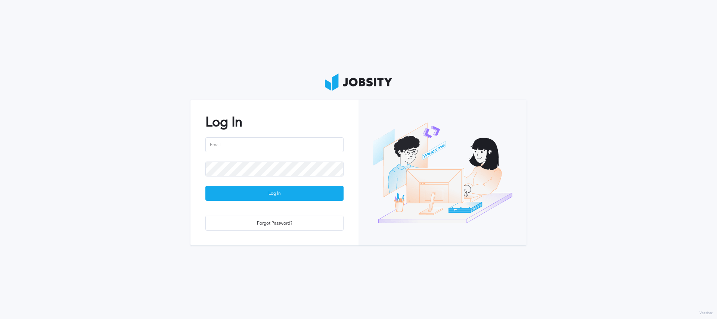 The height and width of the screenshot is (319, 717). What do you see at coordinates (275, 122) in the screenshot?
I see `h2: Log In` at bounding box center [275, 122].